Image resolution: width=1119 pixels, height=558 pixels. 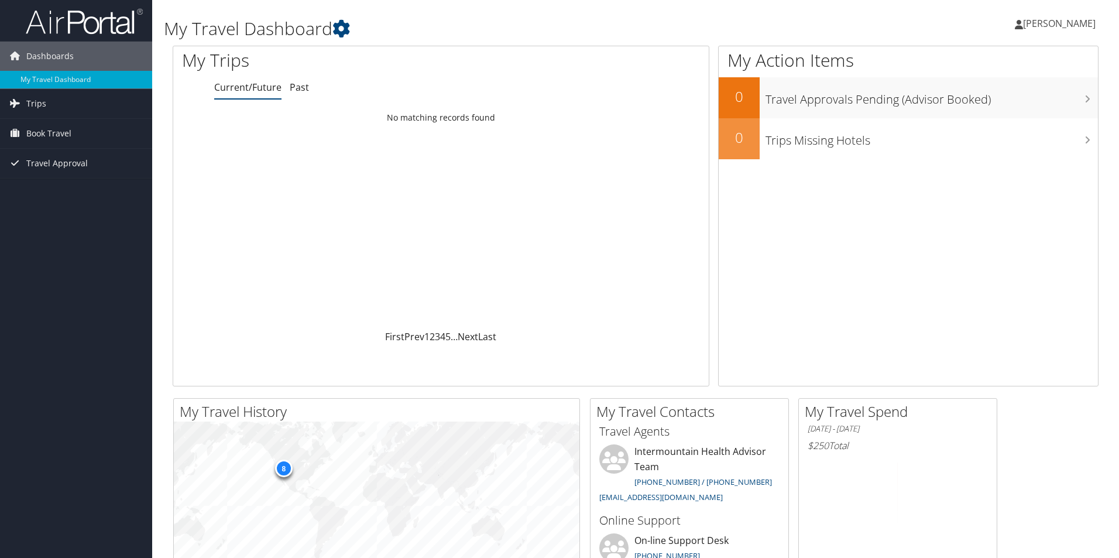 What do you see at coordinates (283, 468) in the screenshot?
I see `div: 8` at bounding box center [283, 468].